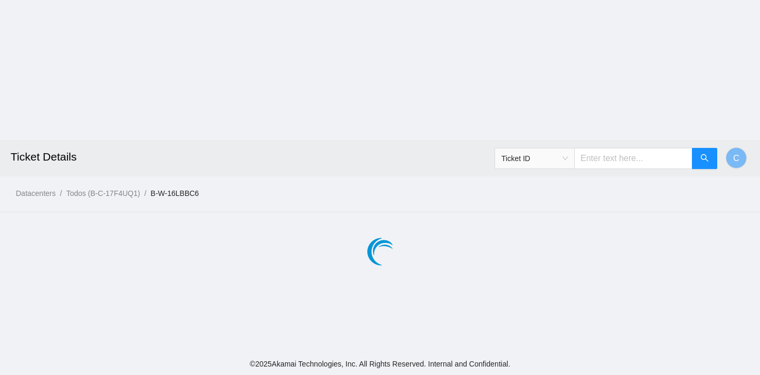  Describe the element at coordinates (736, 158) in the screenshot. I see `button: C` at that location.